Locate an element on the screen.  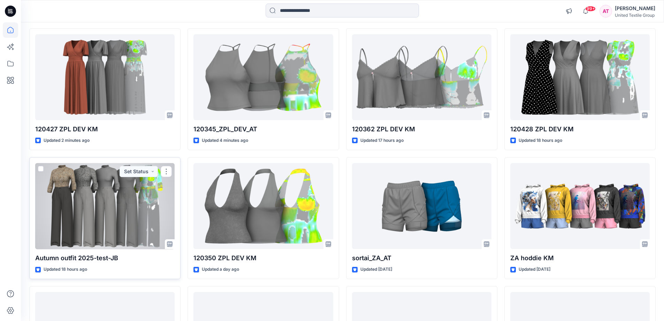
a: 120350 ZPL DEV KM is located at coordinates (263, 206).